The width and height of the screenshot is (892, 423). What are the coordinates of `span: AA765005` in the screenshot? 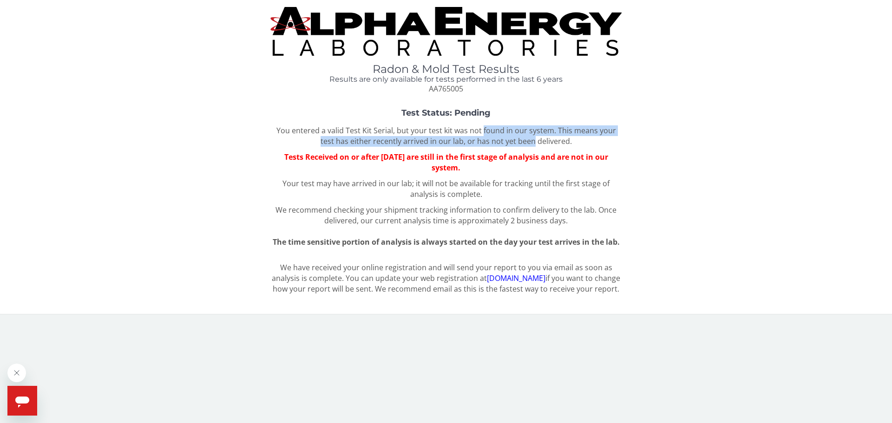 It's located at (446, 89).